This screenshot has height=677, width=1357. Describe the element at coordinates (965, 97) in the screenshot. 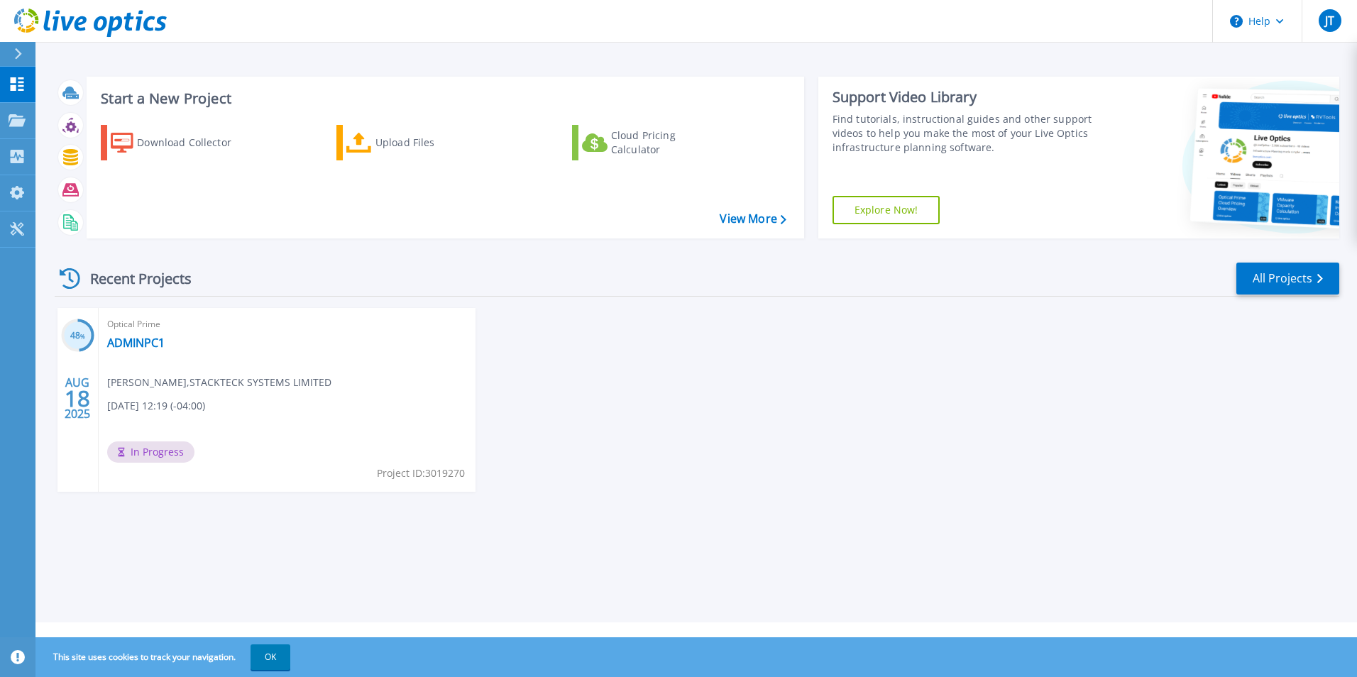

I see `div: Support Video Library` at that location.